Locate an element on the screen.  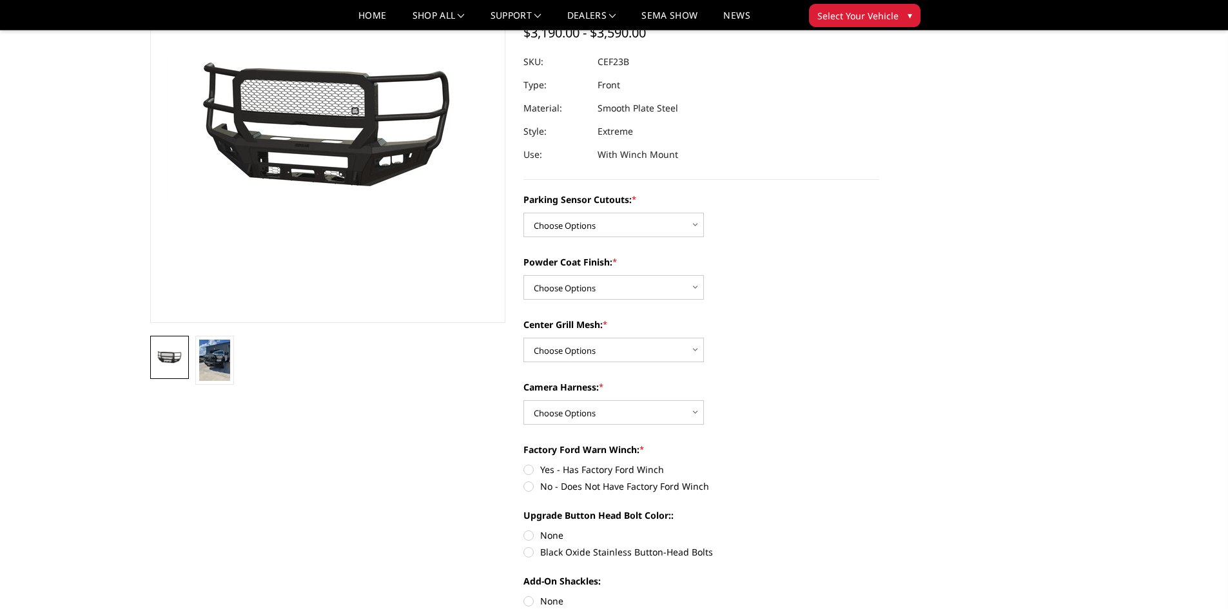
label: Black Oxide Stainless Button-Head Bolts is located at coordinates (701, 552).